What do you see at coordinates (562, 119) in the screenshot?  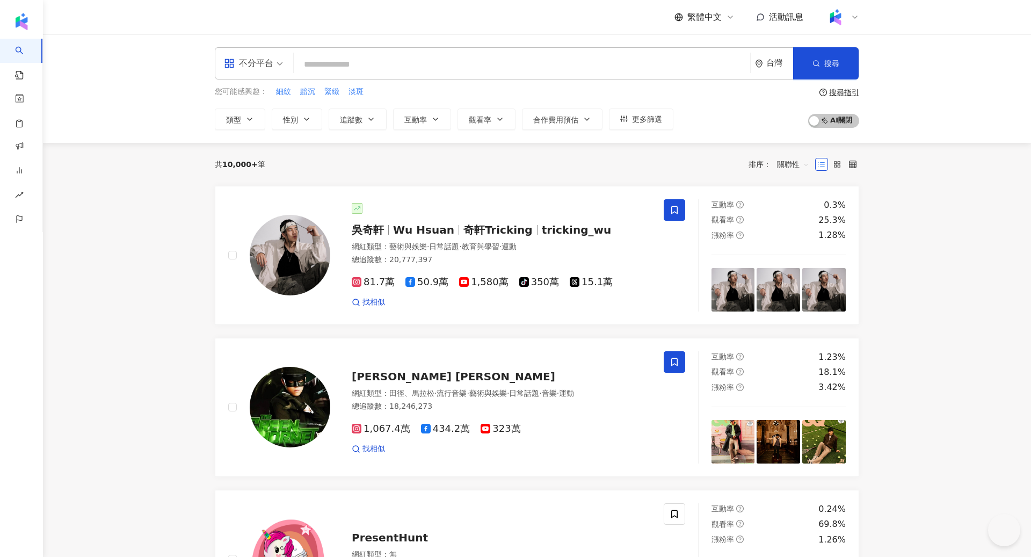 I see `button: 合作費用預估` at bounding box center [562, 119].